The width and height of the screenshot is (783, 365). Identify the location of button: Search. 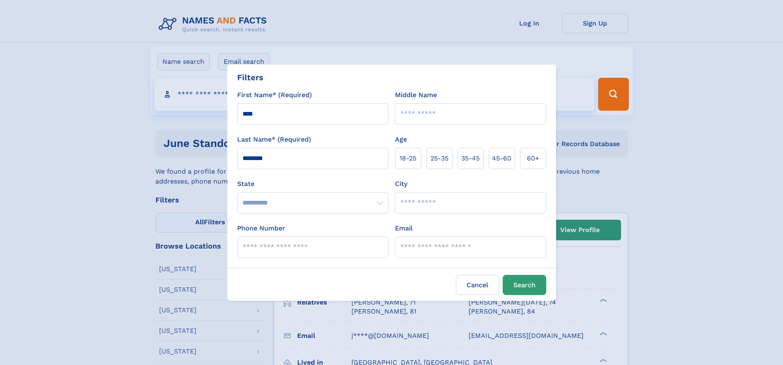
(525, 285).